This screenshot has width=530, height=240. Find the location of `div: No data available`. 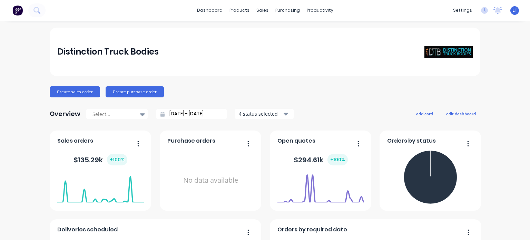

div: No data available is located at coordinates (210, 180).